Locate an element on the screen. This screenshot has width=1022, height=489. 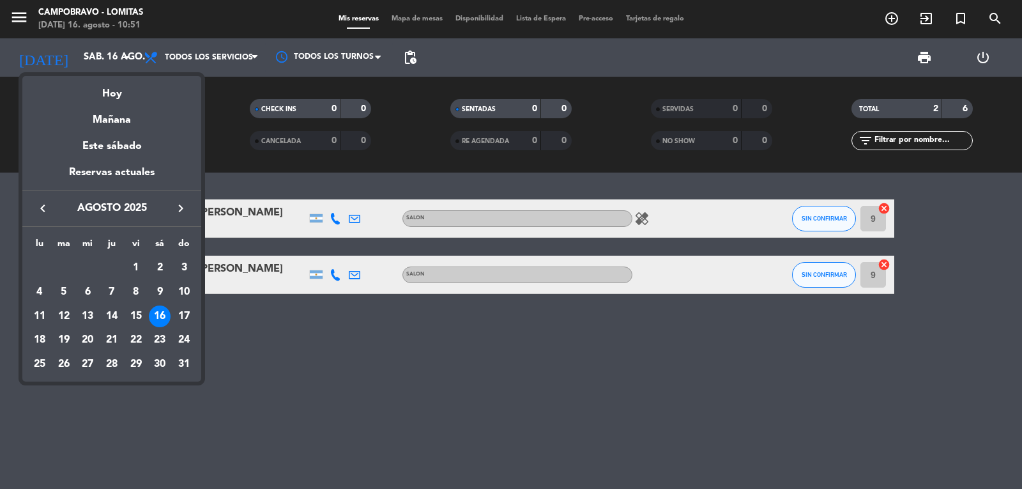
div: 17 is located at coordinates (184, 316).